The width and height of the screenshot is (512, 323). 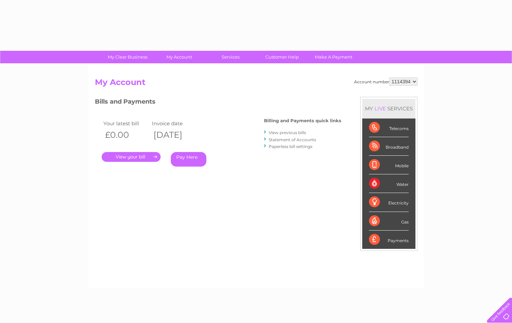 What do you see at coordinates (292, 140) in the screenshot?
I see `a: Statement of Accounts` at bounding box center [292, 140].